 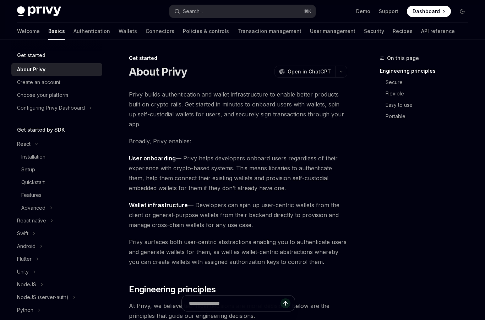 What do you see at coordinates (57, 246) in the screenshot?
I see `button: Toggle Android section` at bounding box center [57, 246].